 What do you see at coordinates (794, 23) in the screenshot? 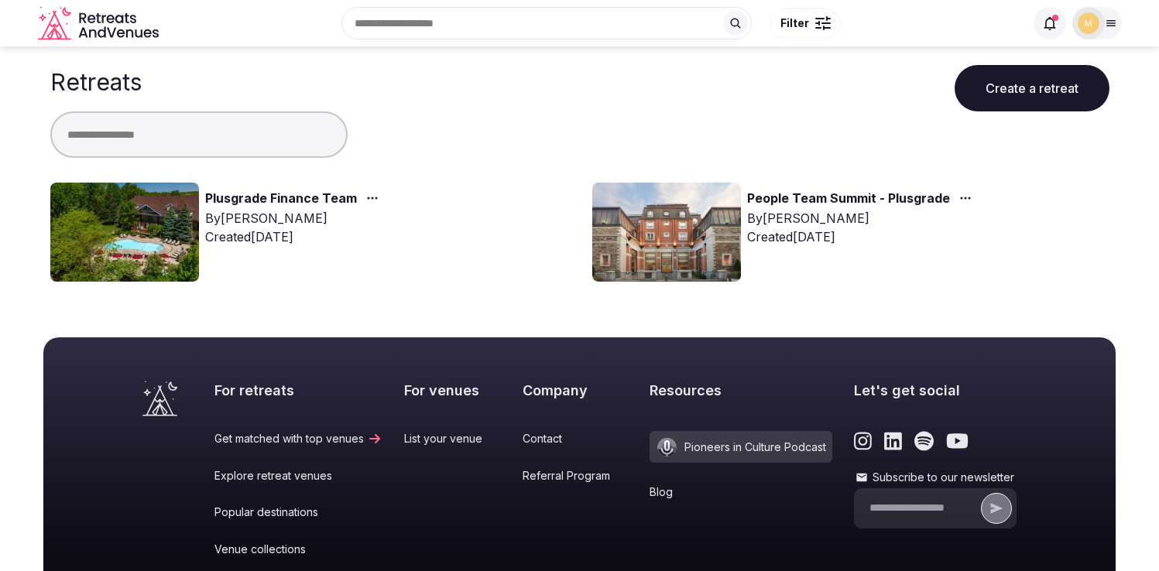
I see `span: Filter` at bounding box center [794, 23].